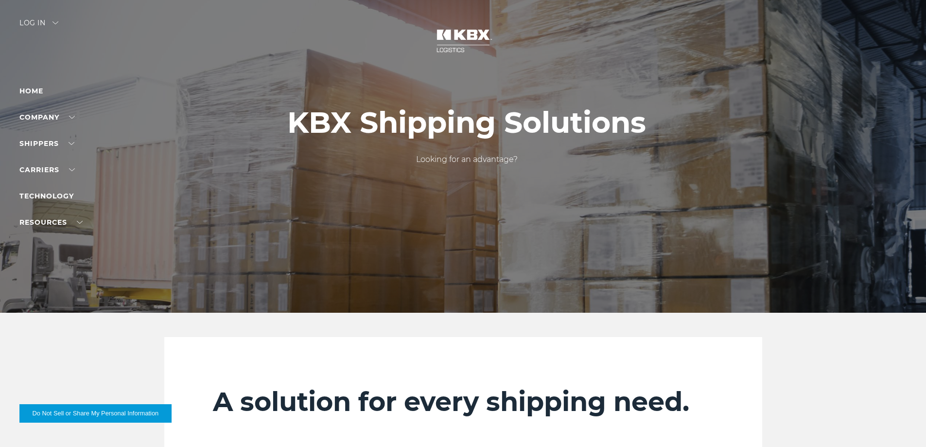 This screenshot has width=926, height=447. Describe the element at coordinates (467, 123) in the screenshot. I see `h1: KBX Shipping Solutions` at that location.